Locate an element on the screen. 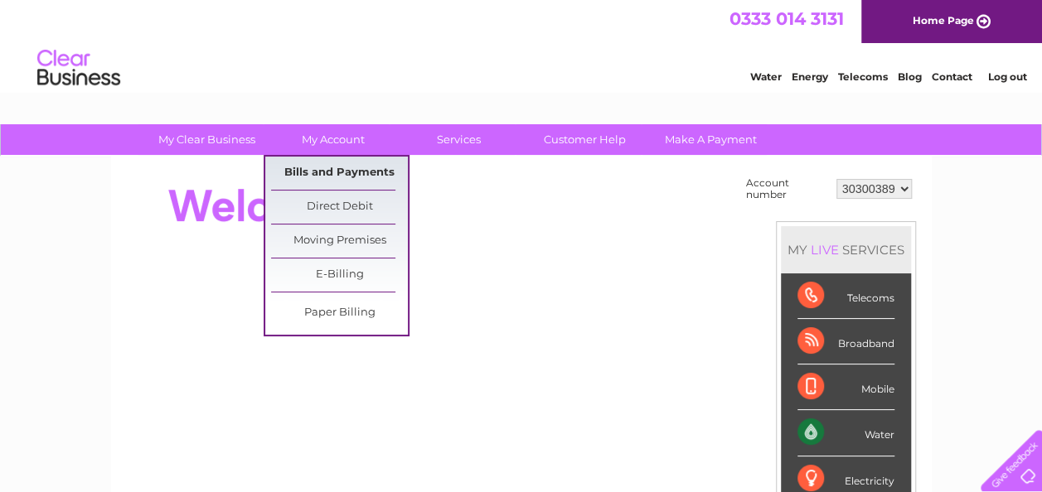 The image size is (1042, 492). img: logo.png is located at coordinates (79, 68).